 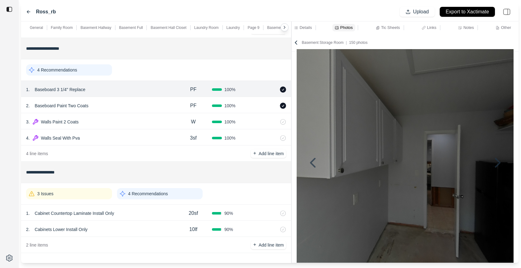 I want to click on p: 3 ., so click(x=28, y=122).